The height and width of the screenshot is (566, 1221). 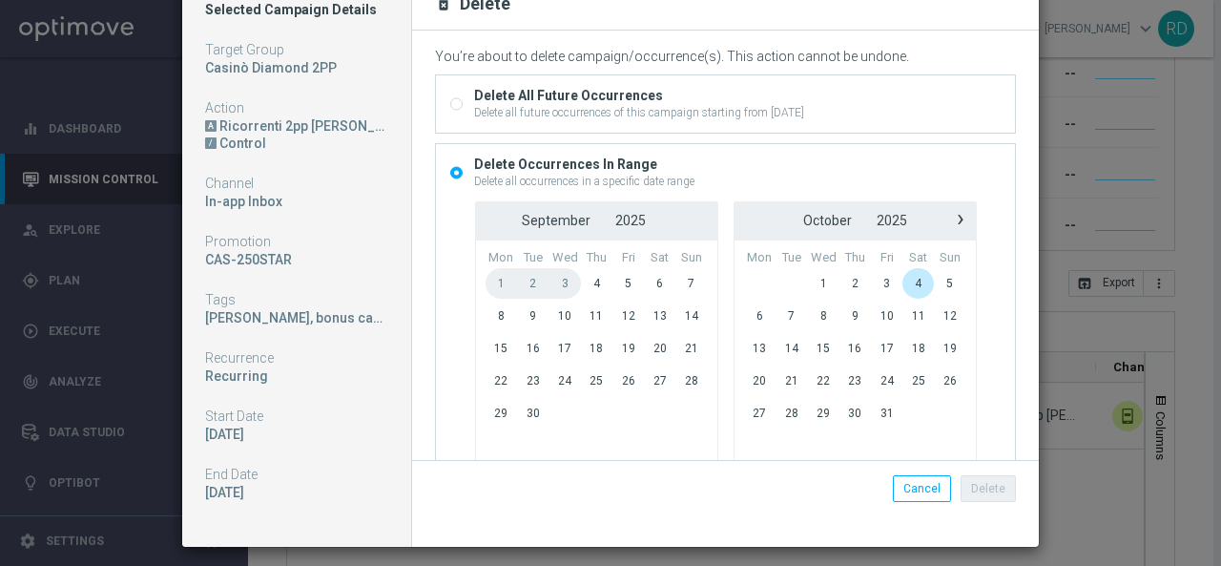 What do you see at coordinates (297, 50) in the screenshot?
I see `div: Target Group` at bounding box center [297, 50].